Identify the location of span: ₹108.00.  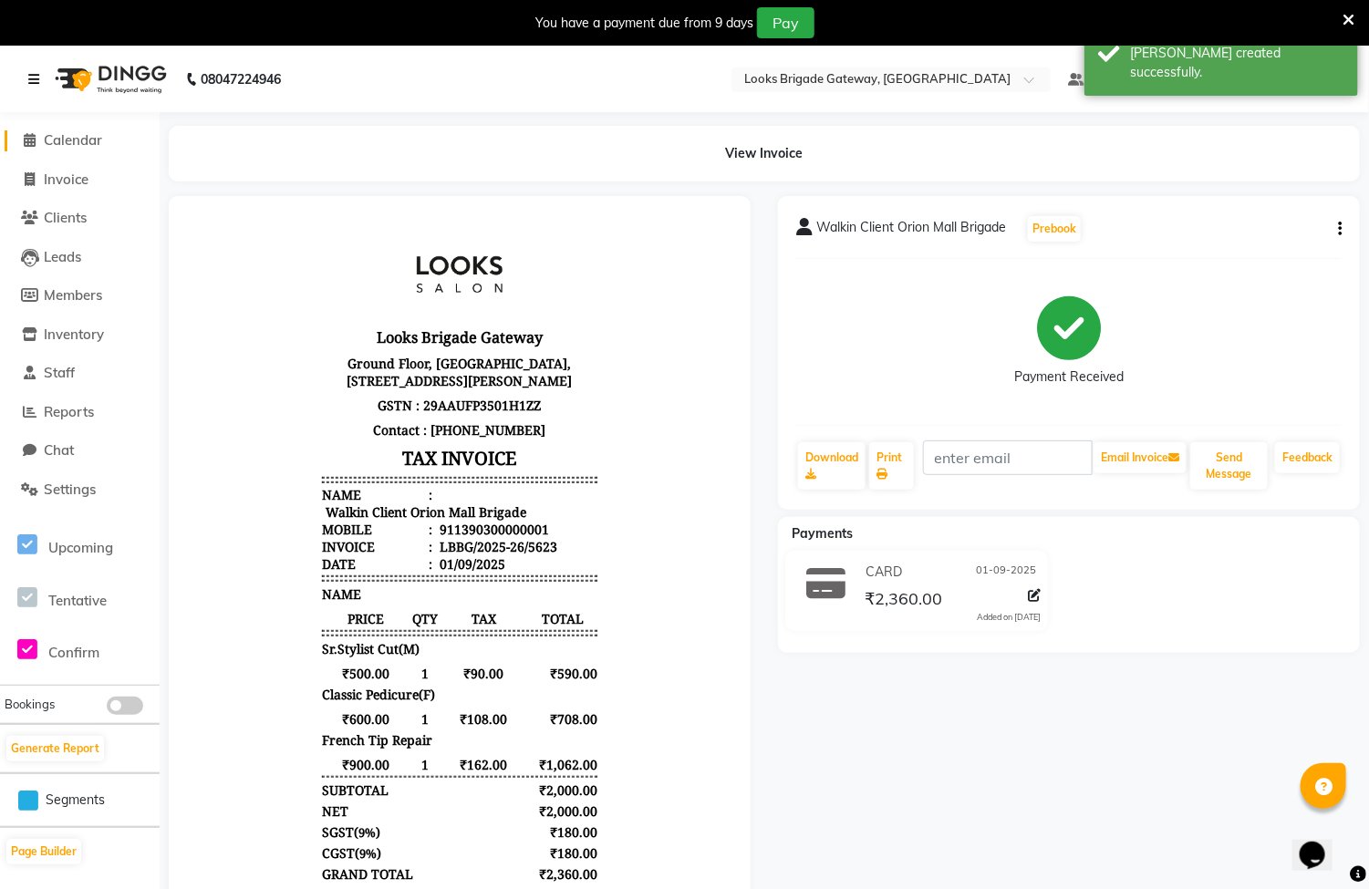
(296, 504).